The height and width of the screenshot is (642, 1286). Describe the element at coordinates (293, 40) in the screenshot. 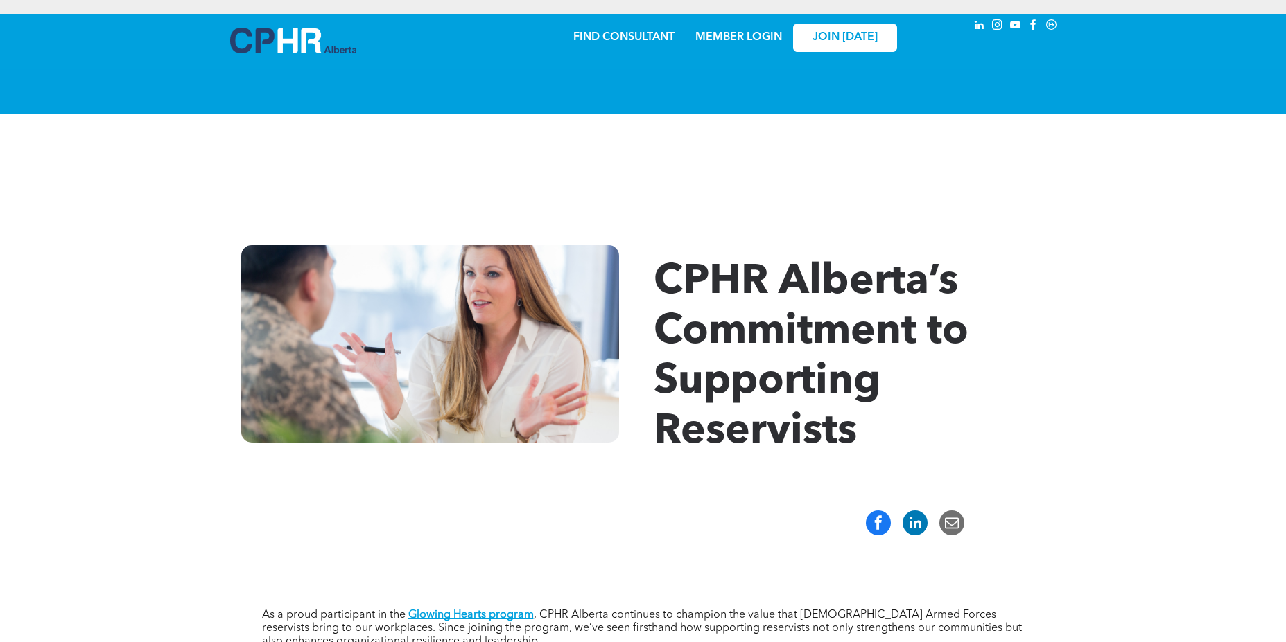

I see `img: A blue and white logo for cp alberta` at that location.